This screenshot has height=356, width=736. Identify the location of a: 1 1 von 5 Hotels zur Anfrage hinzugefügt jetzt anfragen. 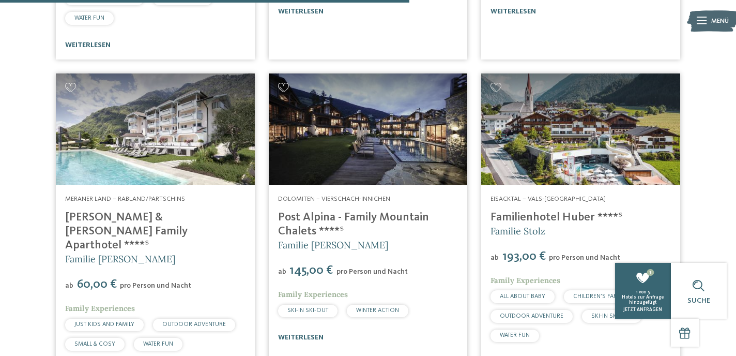
(643, 291).